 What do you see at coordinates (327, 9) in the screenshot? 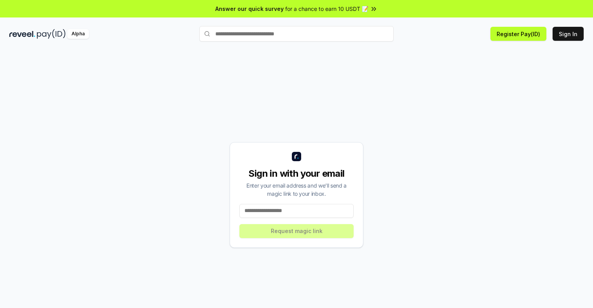
I see `span: for a chance to earn 10 USDT 📝` at bounding box center [327, 9].